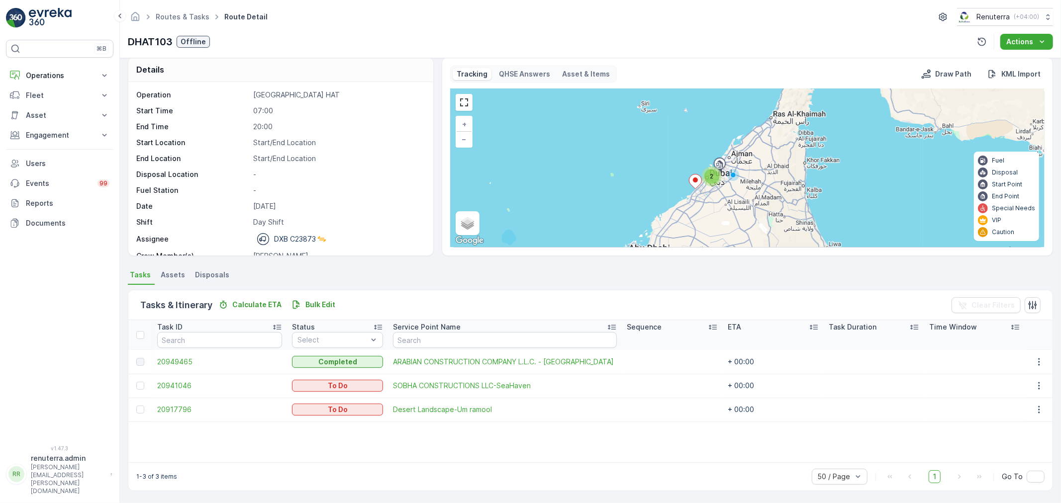  Describe the element at coordinates (60, 223) in the screenshot. I see `a: Documents` at that location.